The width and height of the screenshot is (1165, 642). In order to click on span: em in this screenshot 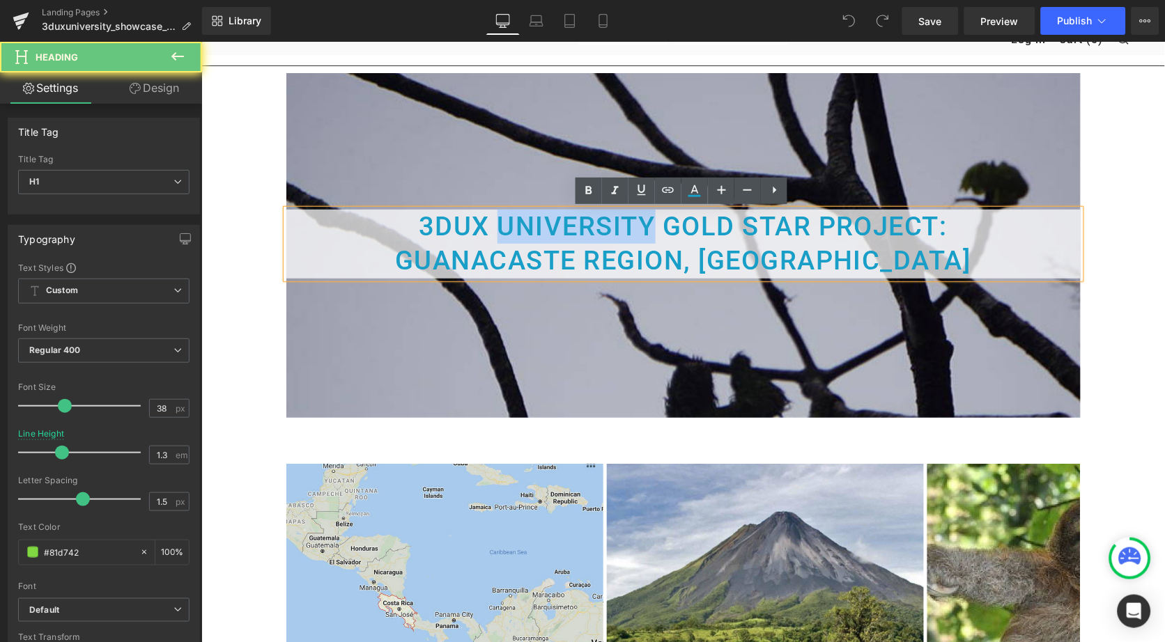, I will do `click(181, 455)`.